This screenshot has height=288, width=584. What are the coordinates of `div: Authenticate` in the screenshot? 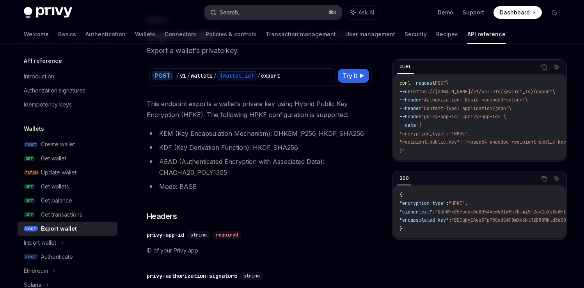 It's located at (57, 257).